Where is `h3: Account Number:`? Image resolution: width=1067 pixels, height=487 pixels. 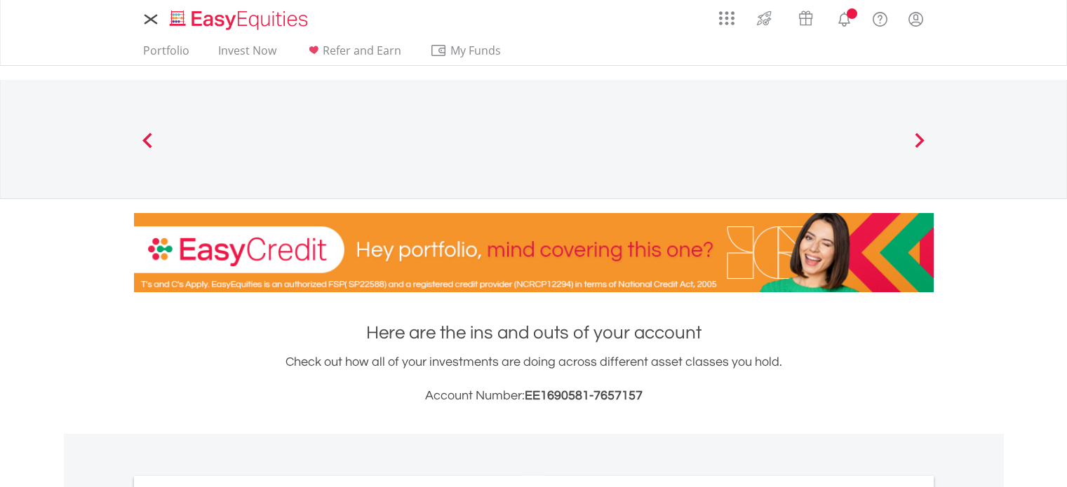
h3: Account Number: is located at coordinates (534, 396).